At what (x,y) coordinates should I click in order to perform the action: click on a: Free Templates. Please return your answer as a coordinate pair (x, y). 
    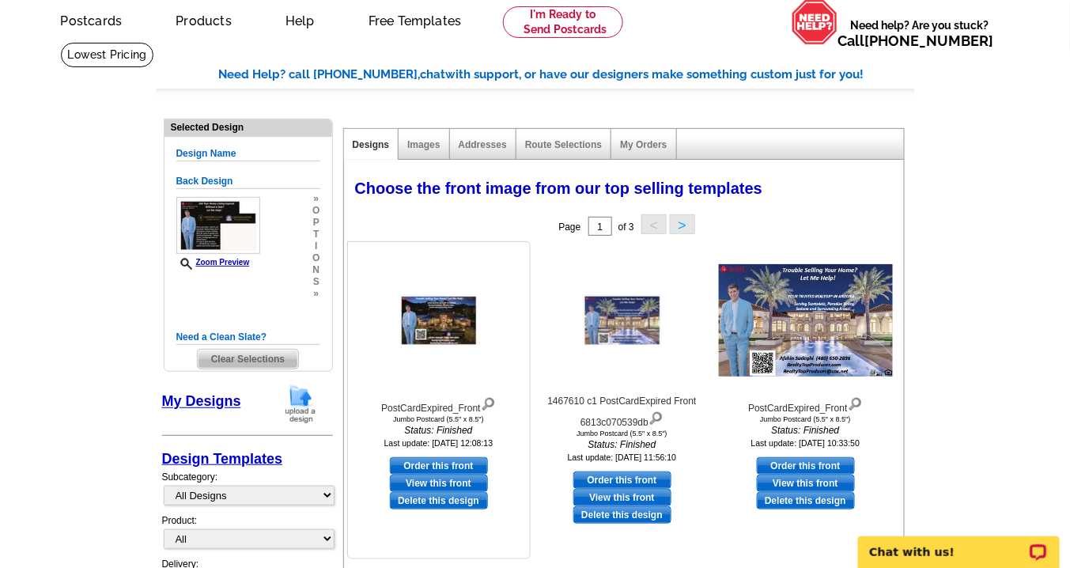
    Looking at the image, I should click on (415, 19).